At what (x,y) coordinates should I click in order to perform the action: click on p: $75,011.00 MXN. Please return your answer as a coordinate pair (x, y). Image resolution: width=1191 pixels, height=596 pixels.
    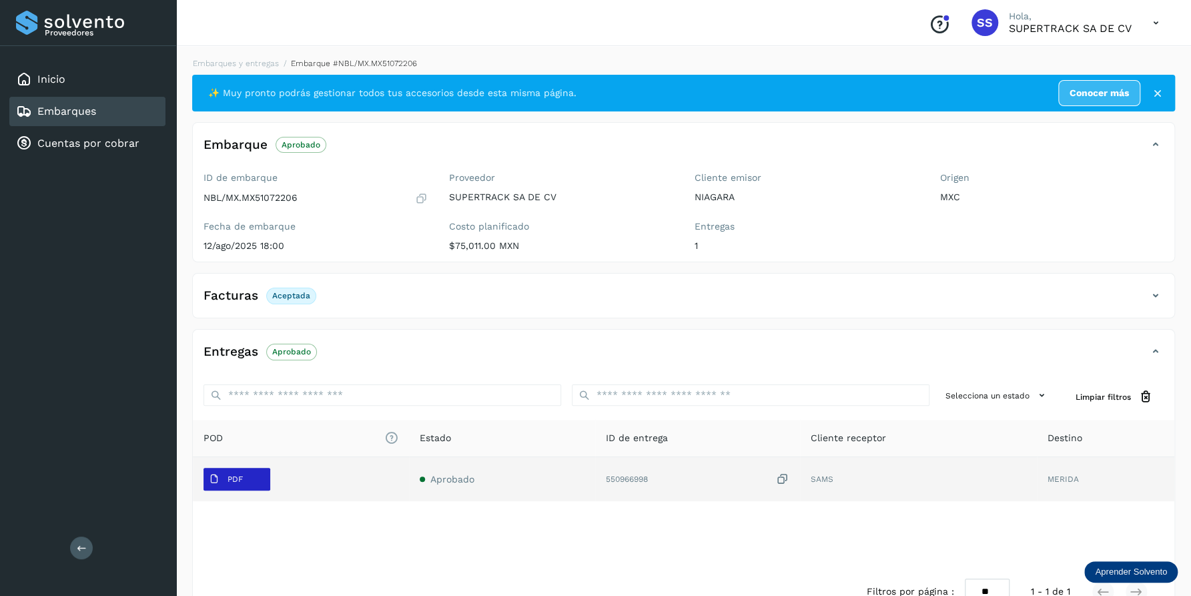
    Looking at the image, I should click on (561, 246).